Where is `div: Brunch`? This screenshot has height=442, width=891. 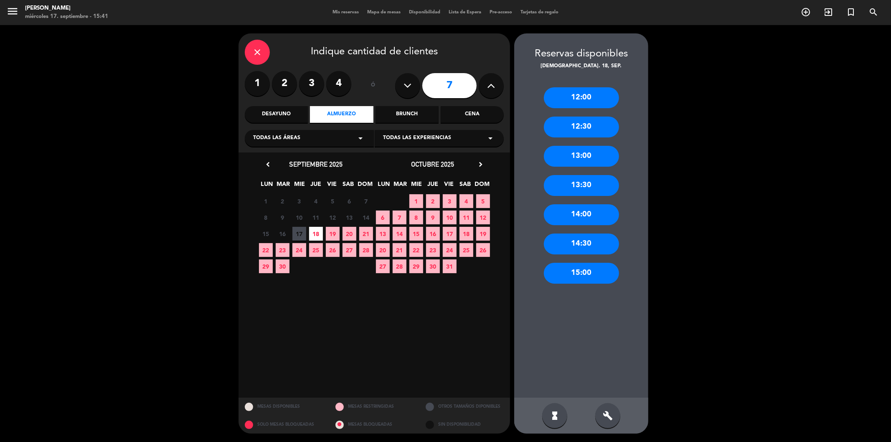 div: Brunch is located at coordinates (407, 114).